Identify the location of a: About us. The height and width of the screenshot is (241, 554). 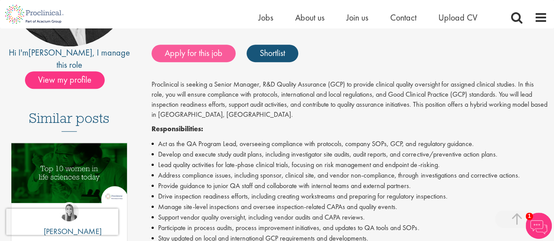
(310, 18).